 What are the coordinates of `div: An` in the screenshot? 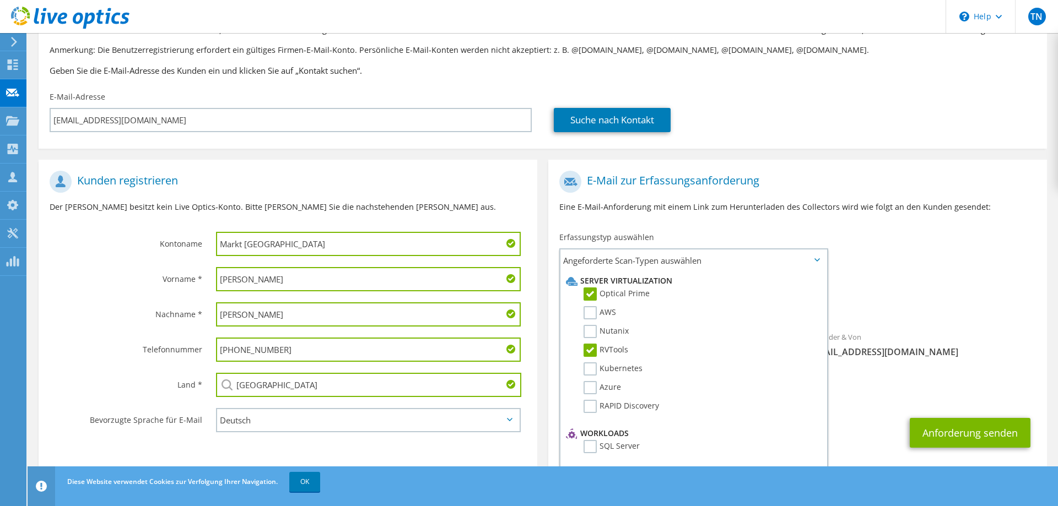 It's located at (673, 344).